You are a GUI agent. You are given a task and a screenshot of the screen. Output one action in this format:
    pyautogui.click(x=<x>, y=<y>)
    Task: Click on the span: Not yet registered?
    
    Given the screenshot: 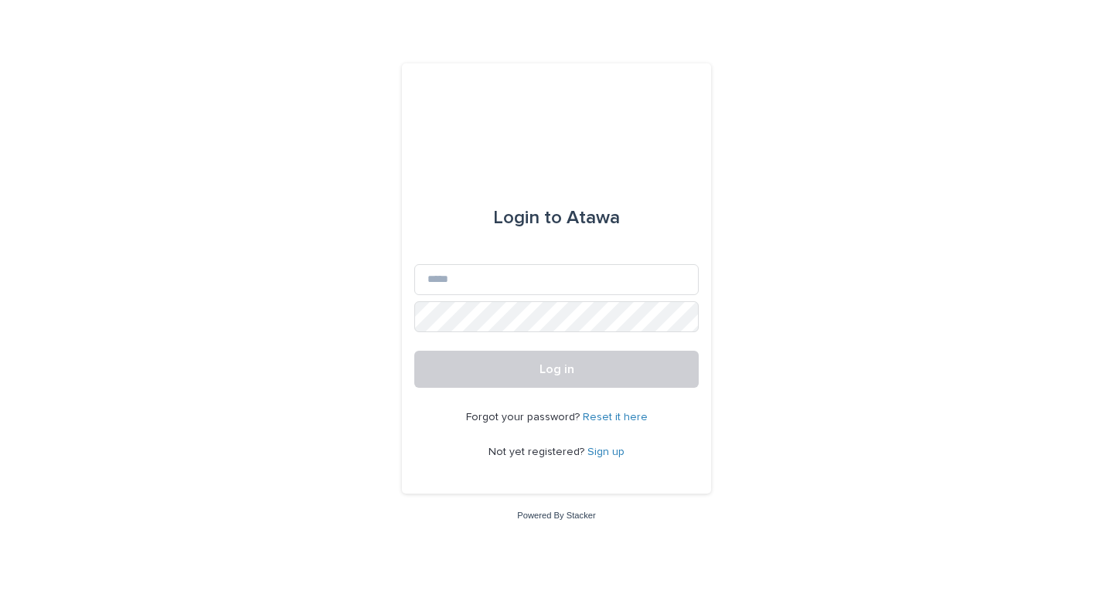 What is the action you would take?
    pyautogui.click(x=538, y=452)
    